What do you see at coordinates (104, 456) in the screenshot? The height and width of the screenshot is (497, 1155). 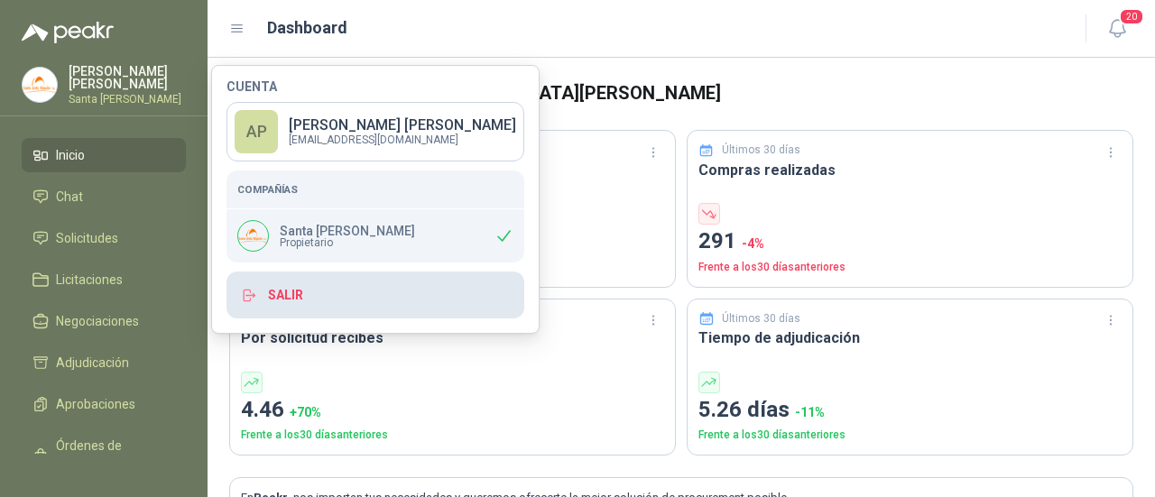 I see `a: Órdenes de Compra` at bounding box center [104, 456].